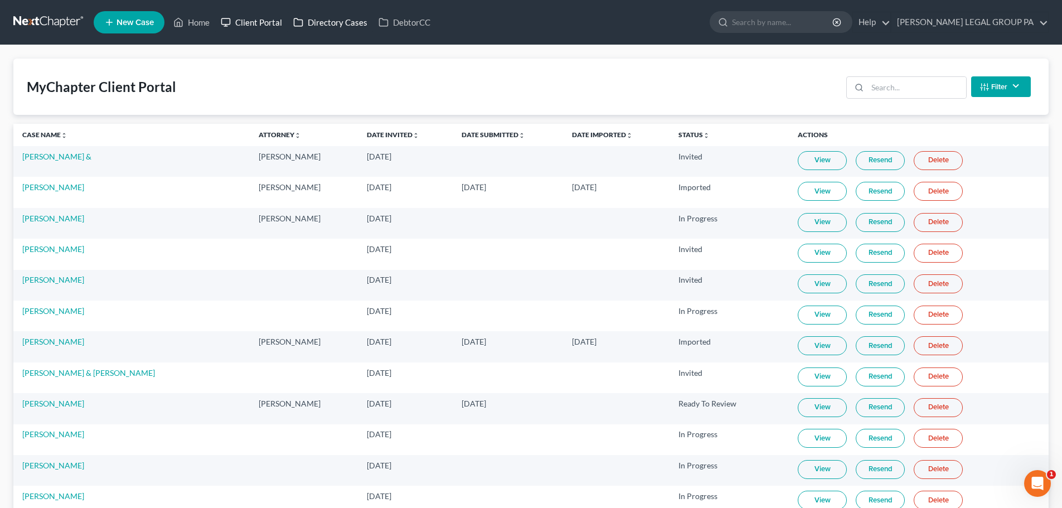 This screenshot has width=1062, height=508. I want to click on a: Directory Cases, so click(330, 22).